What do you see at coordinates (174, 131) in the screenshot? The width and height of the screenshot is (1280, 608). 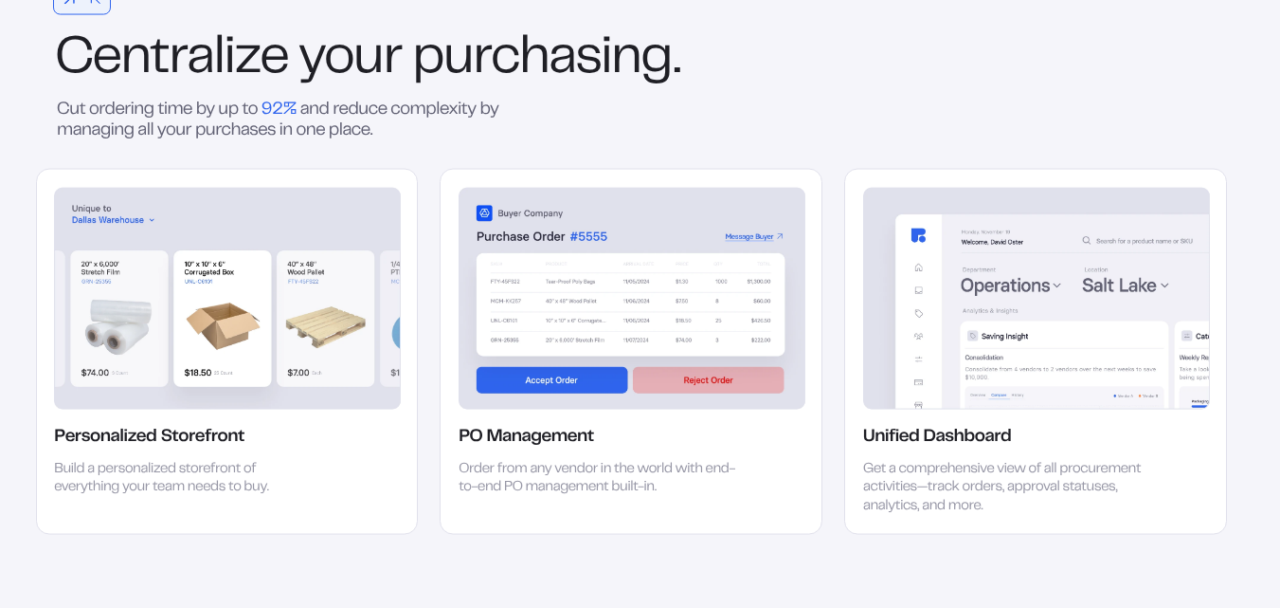 I see `span: your` at bounding box center [174, 131].